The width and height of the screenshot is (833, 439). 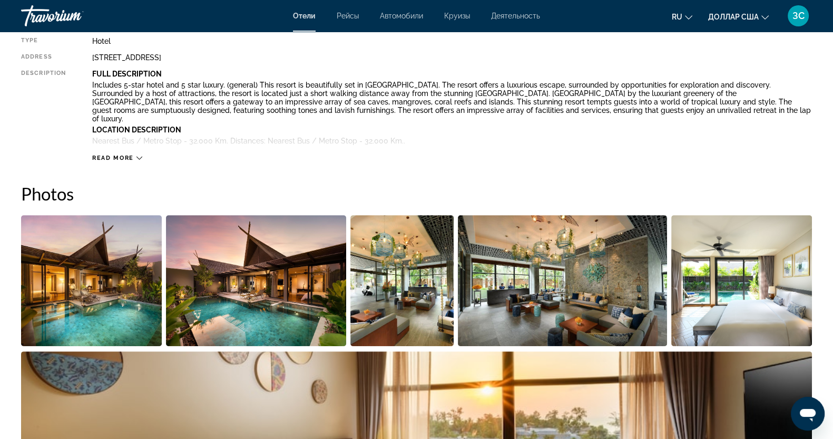 I want to click on a: Отели, so click(x=304, y=16).